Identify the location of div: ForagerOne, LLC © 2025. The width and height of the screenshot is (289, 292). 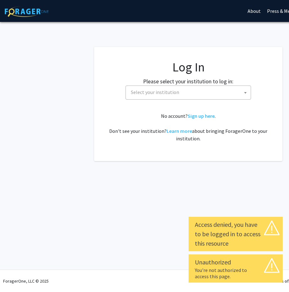
(26, 281).